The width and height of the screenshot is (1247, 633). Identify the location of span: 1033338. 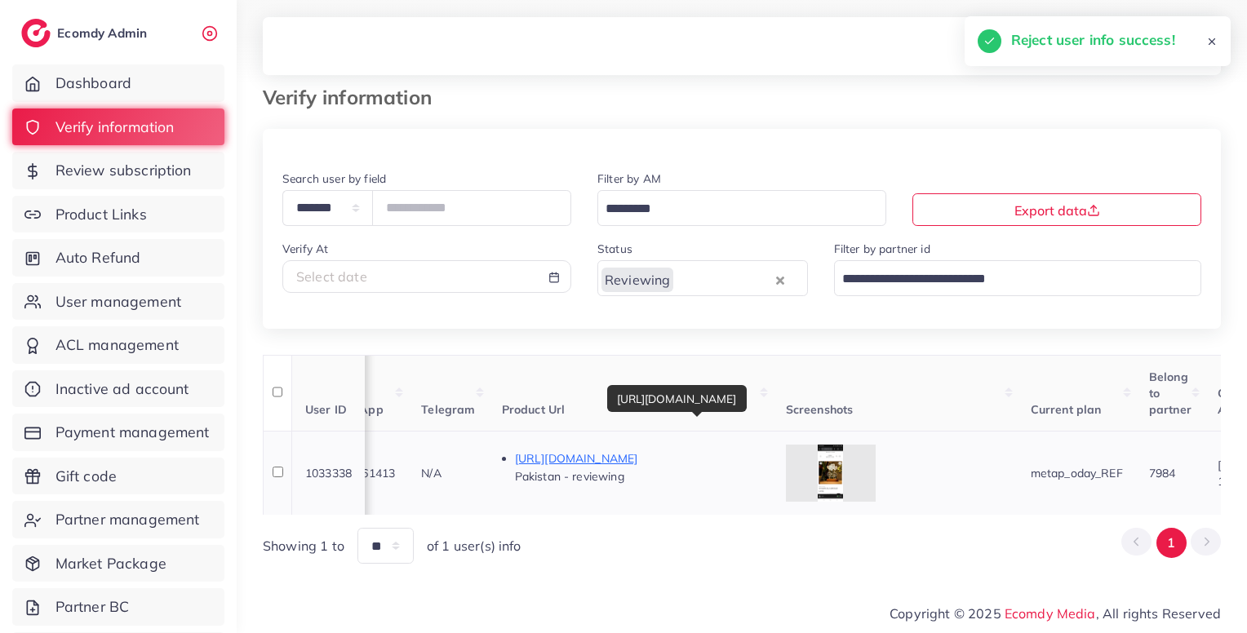
(328, 473).